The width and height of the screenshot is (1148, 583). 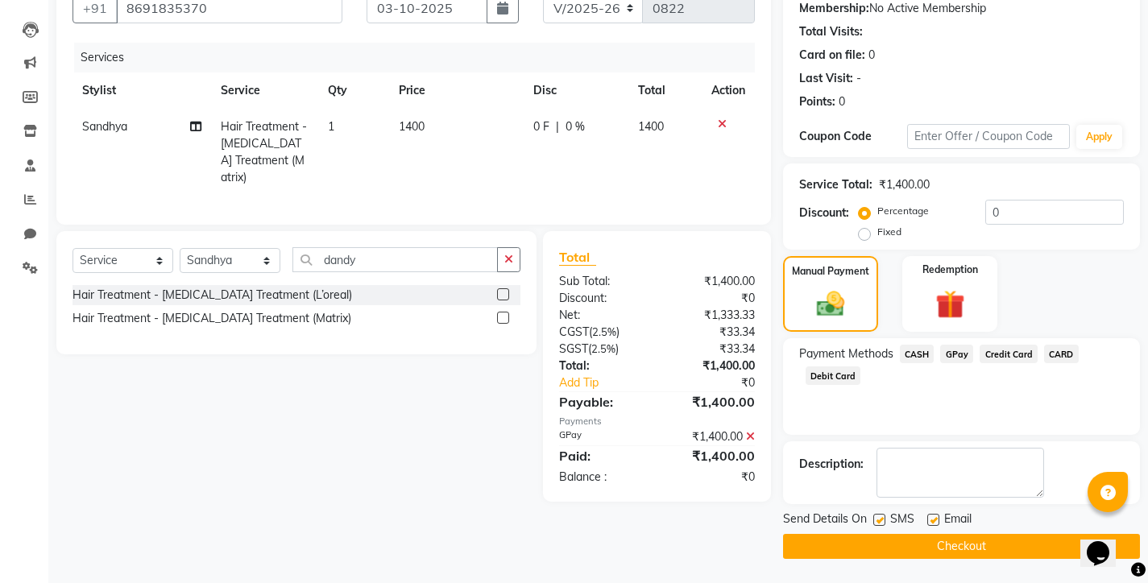 I want to click on th: Action, so click(x=728, y=90).